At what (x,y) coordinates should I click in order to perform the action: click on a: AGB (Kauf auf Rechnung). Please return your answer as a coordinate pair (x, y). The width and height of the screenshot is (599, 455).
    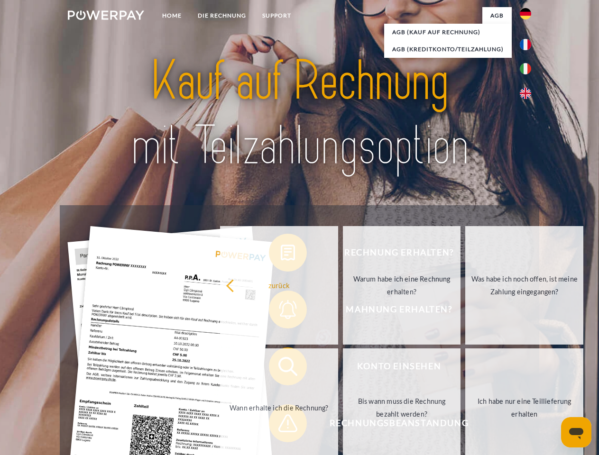
    Looking at the image, I should click on (448, 32).